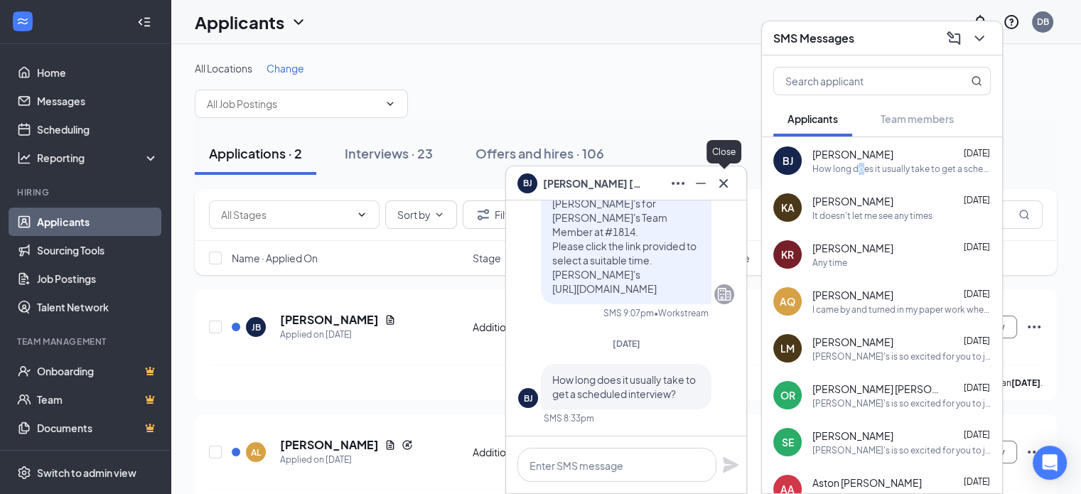  Describe the element at coordinates (86, 341) in the screenshot. I see `div: Team Management` at that location.